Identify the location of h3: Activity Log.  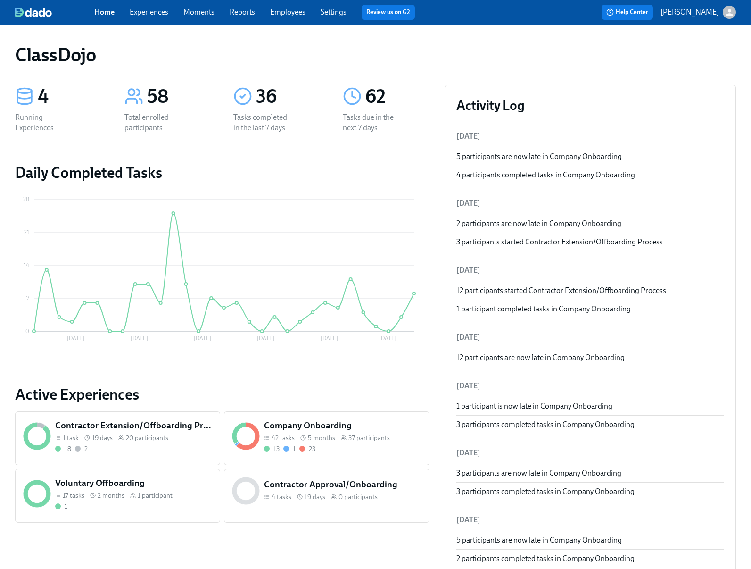
(590, 105).